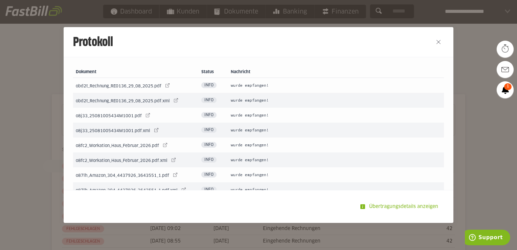 The width and height of the screenshot is (517, 250). Describe the element at coordinates (123, 101) in the screenshot. I see `span: obd2t_Rechnung_RE0136_29_08_2025.pdf.xml` at that location.